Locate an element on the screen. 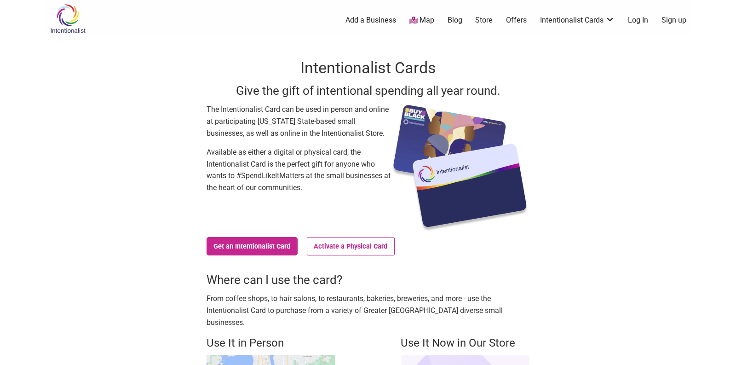 The image size is (736, 365). a: Add a Business is located at coordinates (371, 20).